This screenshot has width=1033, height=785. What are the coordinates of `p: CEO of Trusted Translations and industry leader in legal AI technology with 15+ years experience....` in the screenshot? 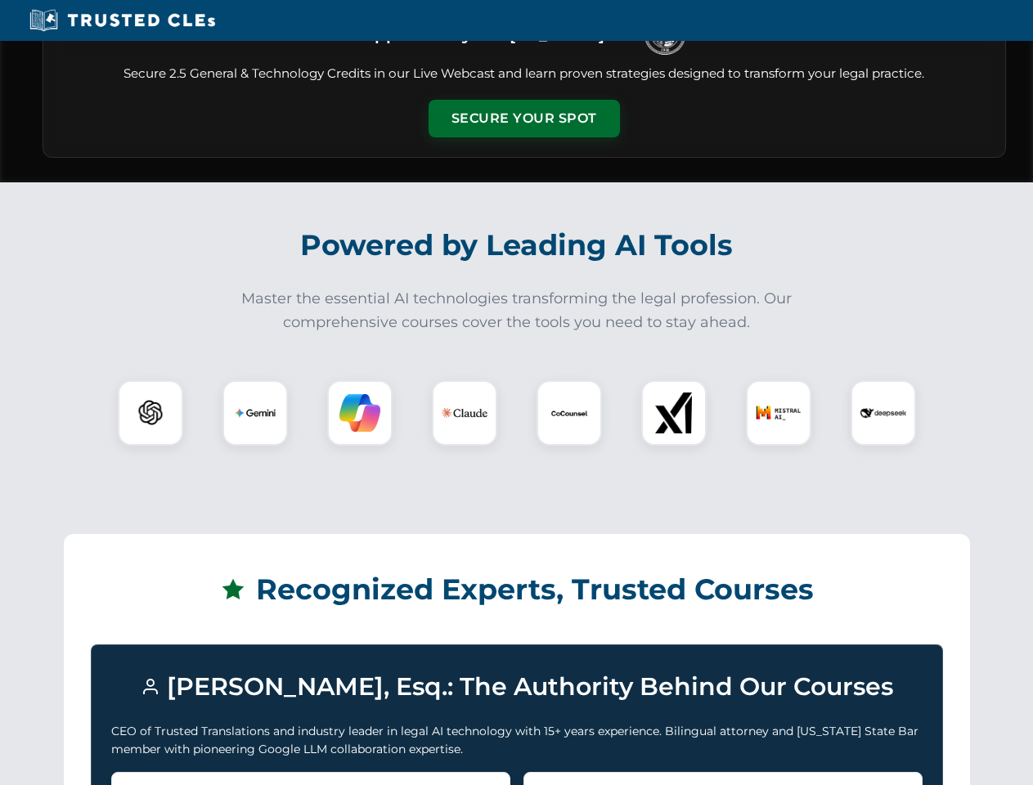 It's located at (517, 740).